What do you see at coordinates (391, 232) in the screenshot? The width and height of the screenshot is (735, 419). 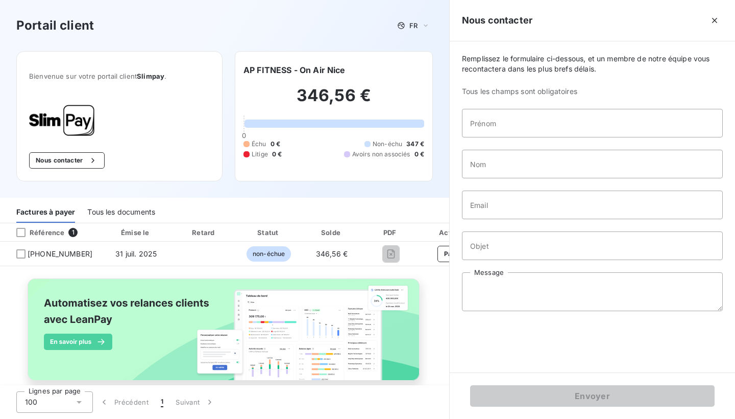 I see `div: PDF` at bounding box center [391, 232].